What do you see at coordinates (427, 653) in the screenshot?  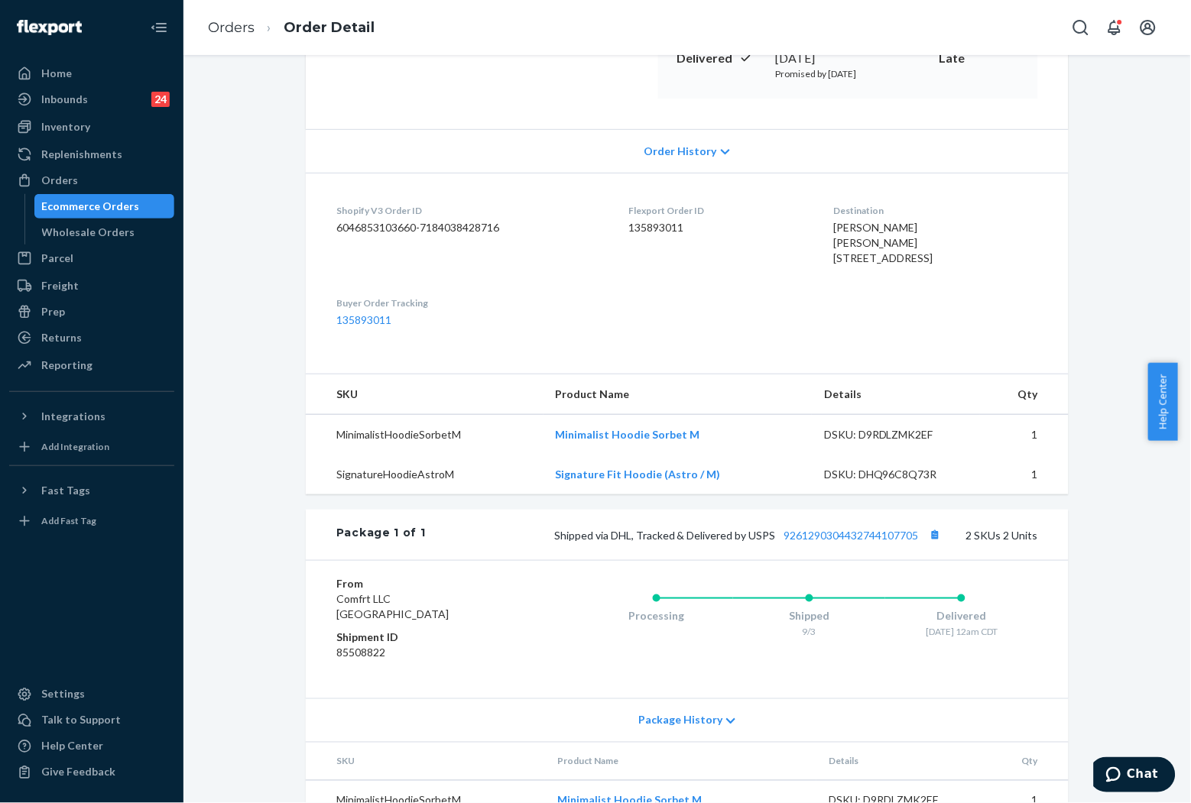 I see `dd: 85508822` at bounding box center [427, 653].